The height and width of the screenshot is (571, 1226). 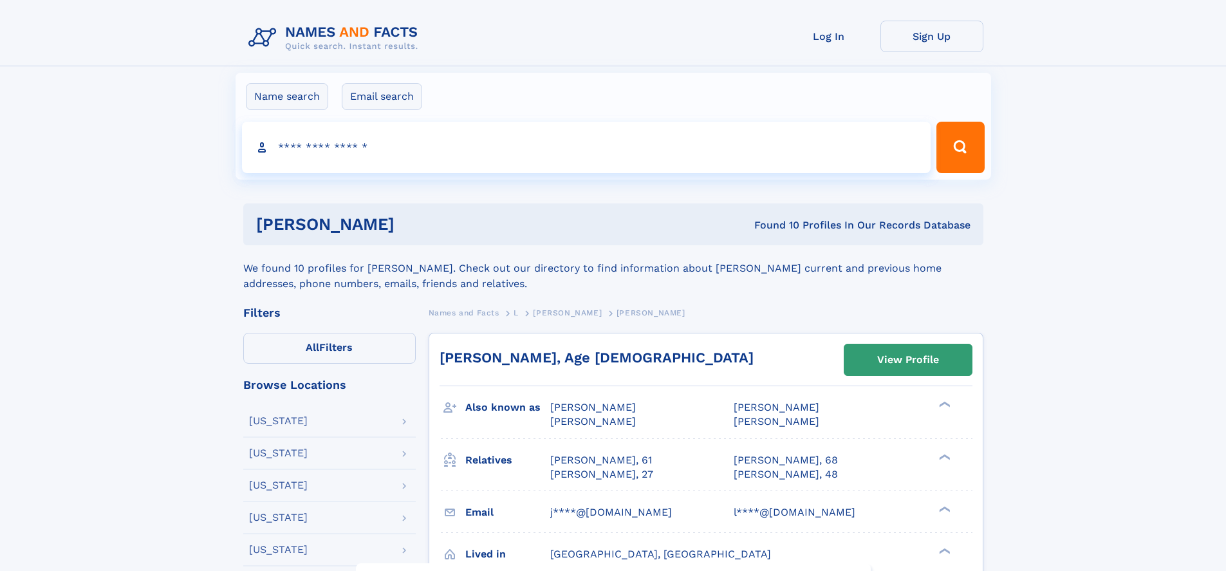 What do you see at coordinates (330, 348) in the screenshot?
I see `label: Filters` at bounding box center [330, 348].